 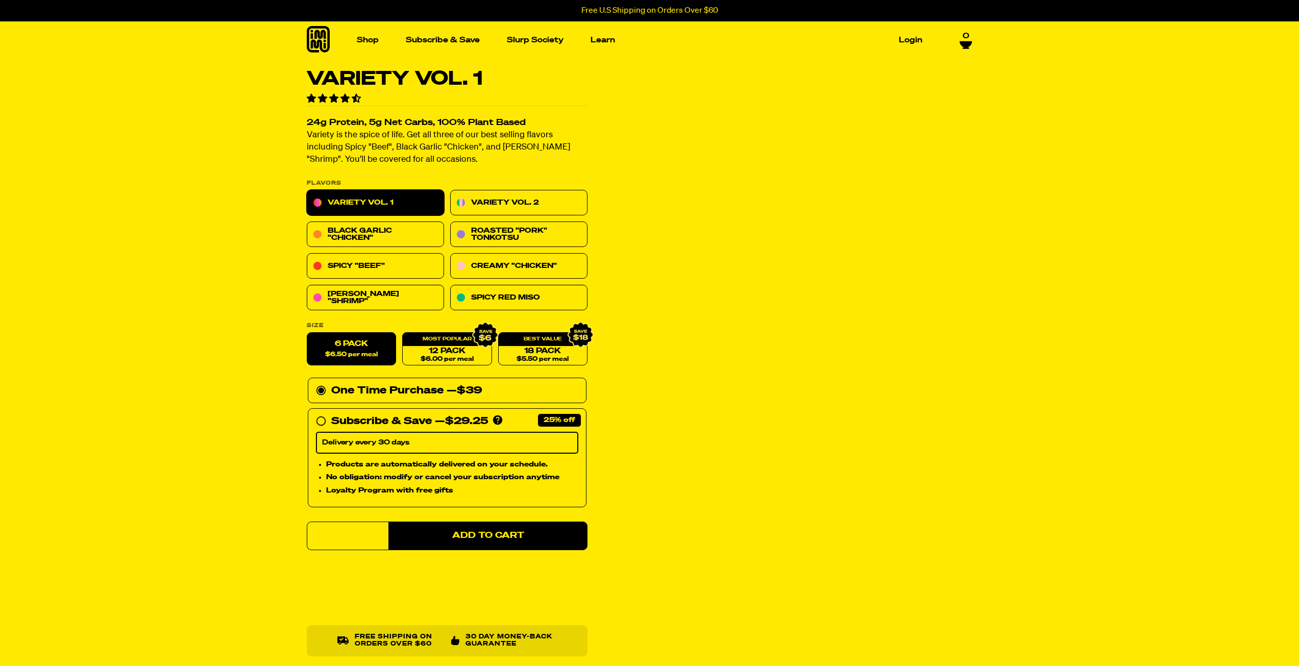 I want to click on span: $6.00 per meal, so click(x=447, y=359).